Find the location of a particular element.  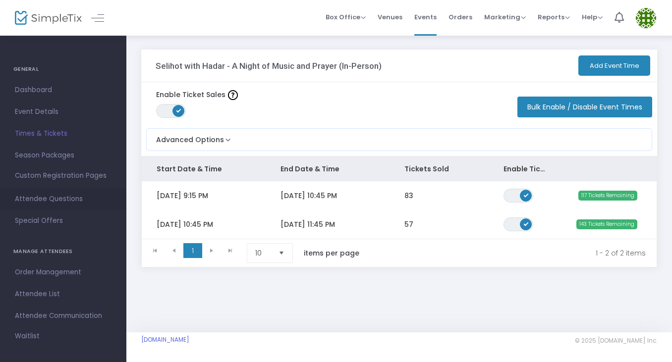

span: Help is located at coordinates (592, 17).